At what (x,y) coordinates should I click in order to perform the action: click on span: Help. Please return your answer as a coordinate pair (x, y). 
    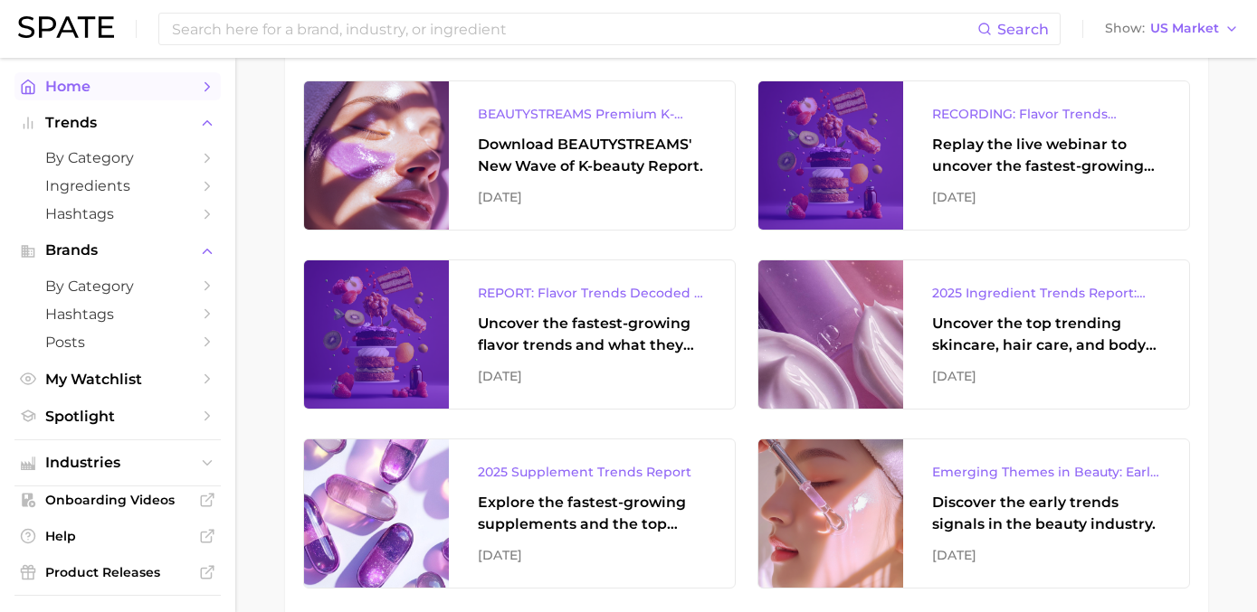
    Looking at the image, I should click on (118, 536).